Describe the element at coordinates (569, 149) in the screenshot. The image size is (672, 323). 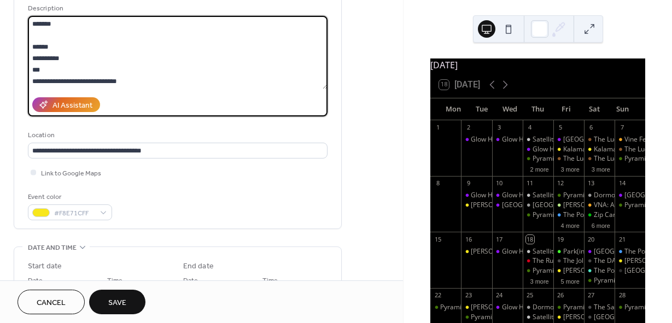
I see `div: Kalamashoegazer Day 1 @ Bell's Eccentric Cafe` at that location.